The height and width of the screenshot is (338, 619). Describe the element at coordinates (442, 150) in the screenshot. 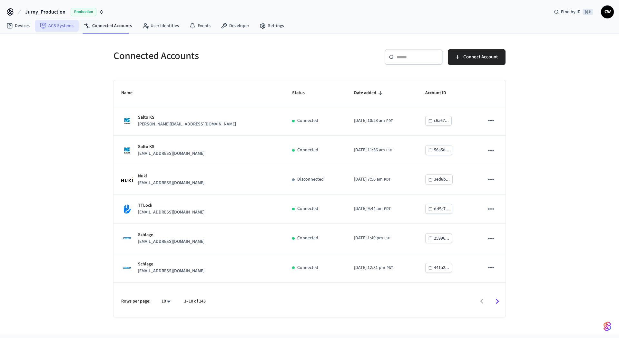

I see `div: 56a5d...` at that location.